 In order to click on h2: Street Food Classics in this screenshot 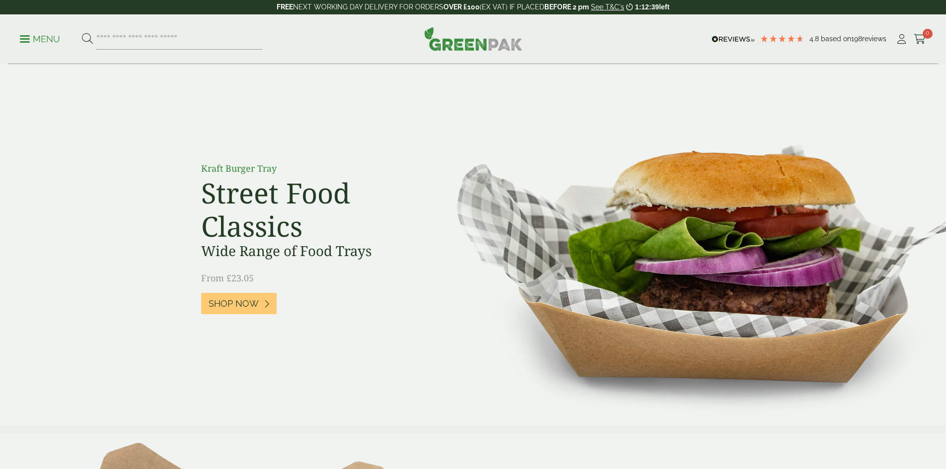, I will do `click(313, 209)`.